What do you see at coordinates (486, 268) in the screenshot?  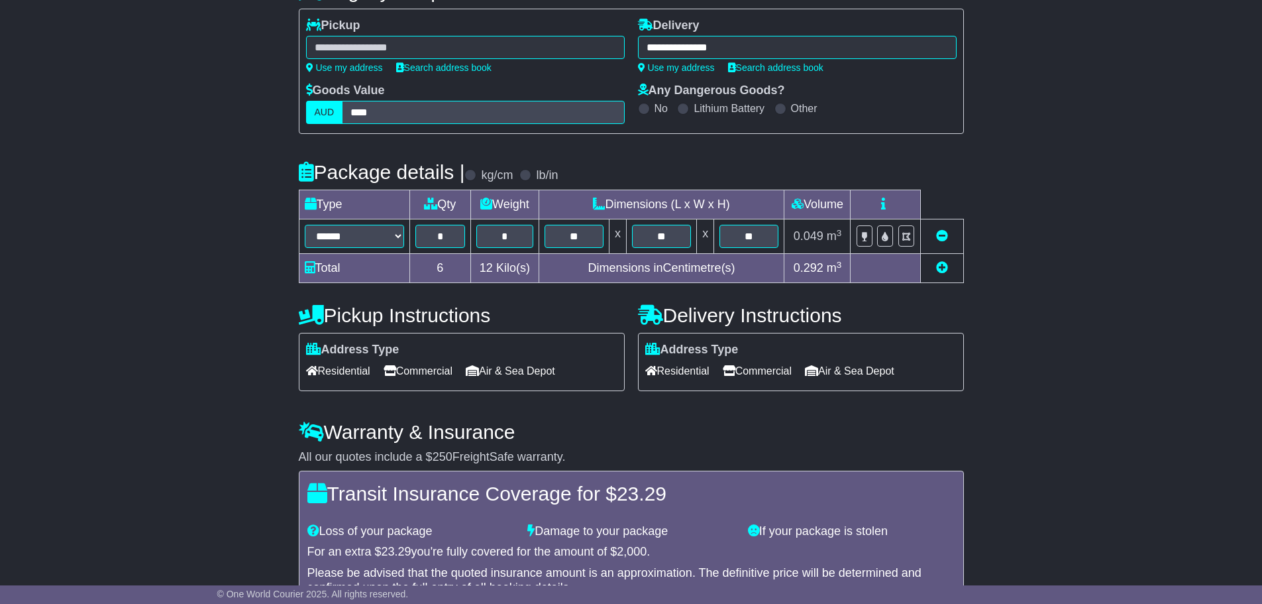 I see `span: 12` at bounding box center [486, 268].